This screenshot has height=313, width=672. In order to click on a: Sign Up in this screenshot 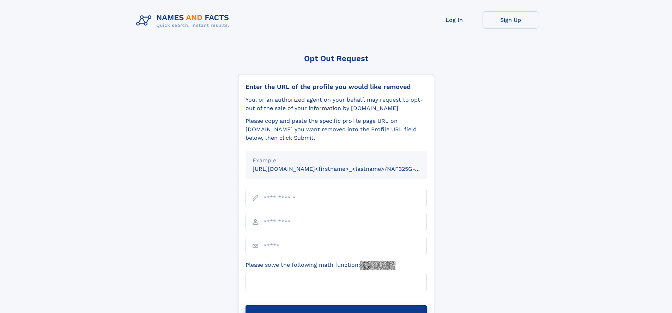, I will do `click(511, 20)`.